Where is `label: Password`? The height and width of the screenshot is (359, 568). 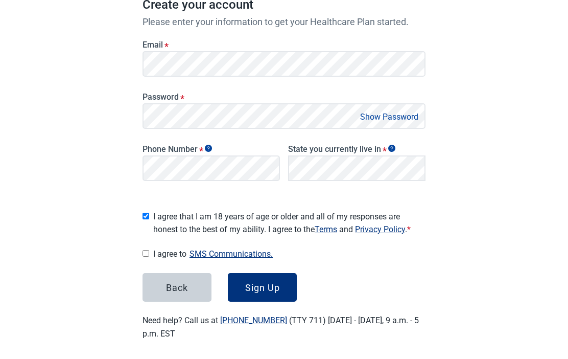 label: Password is located at coordinates (284, 97).